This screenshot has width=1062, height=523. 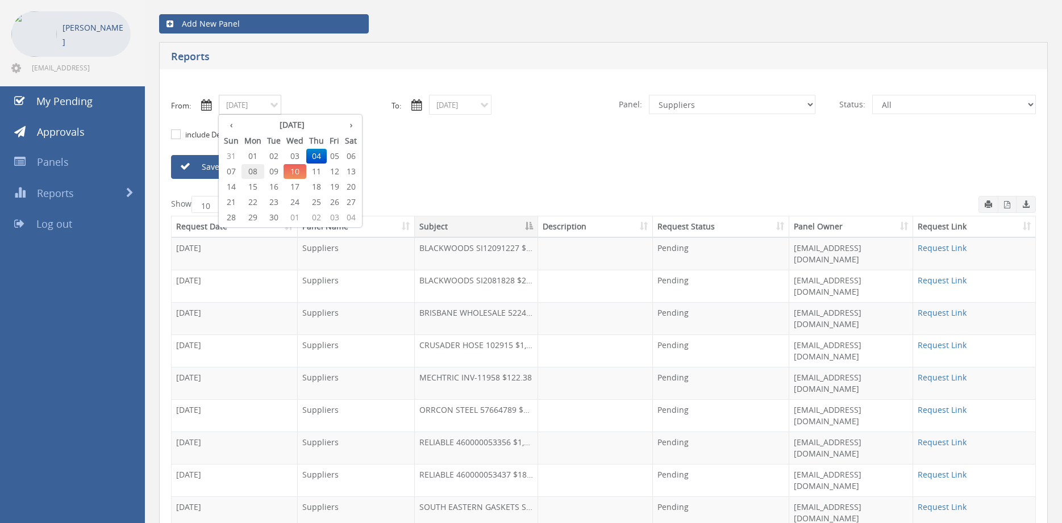 What do you see at coordinates (253, 141) in the screenshot?
I see `th: Mon` at bounding box center [253, 141].